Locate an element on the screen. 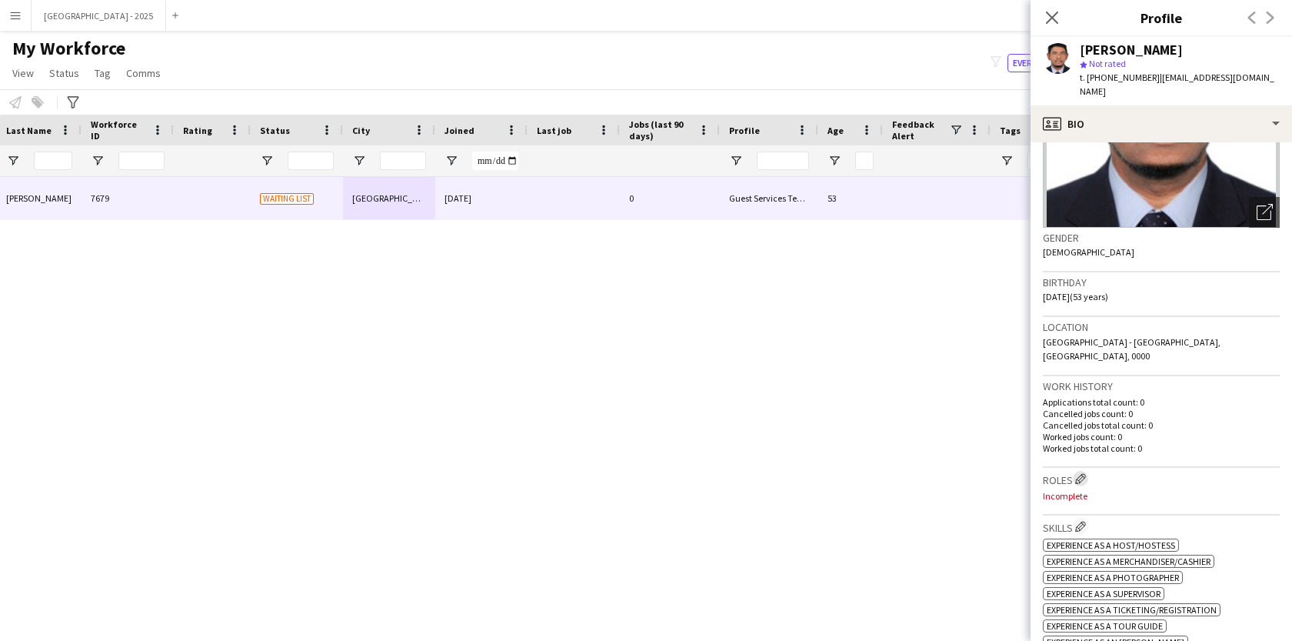 Image resolution: width=1292 pixels, height=641 pixels. a: View is located at coordinates (23, 73).